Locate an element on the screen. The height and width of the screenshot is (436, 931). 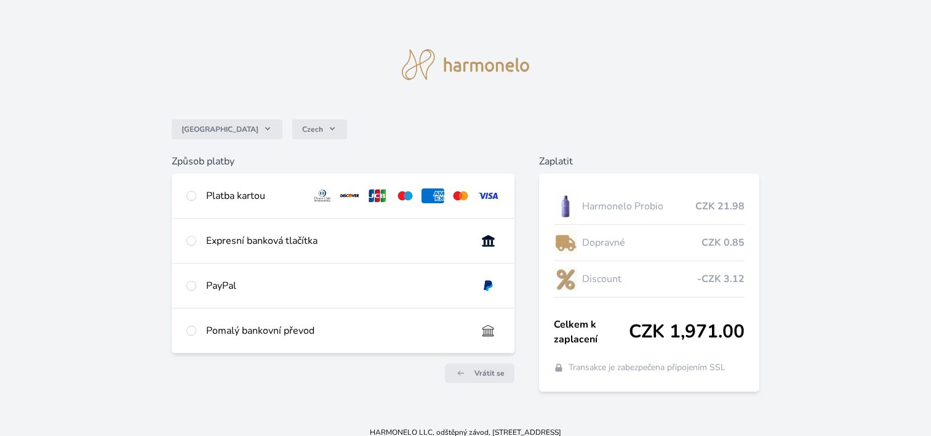
span: Celkem k zaplacení is located at coordinates (591, 332).